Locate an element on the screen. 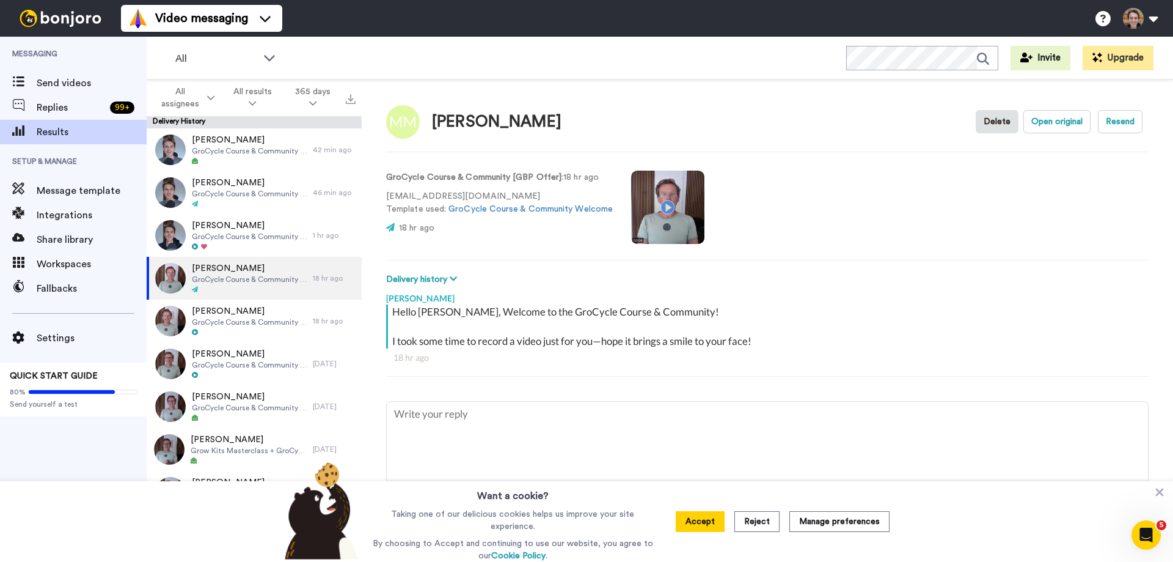 This screenshot has height=562, width=1173. a: Cookie Policy is located at coordinates (518, 555).